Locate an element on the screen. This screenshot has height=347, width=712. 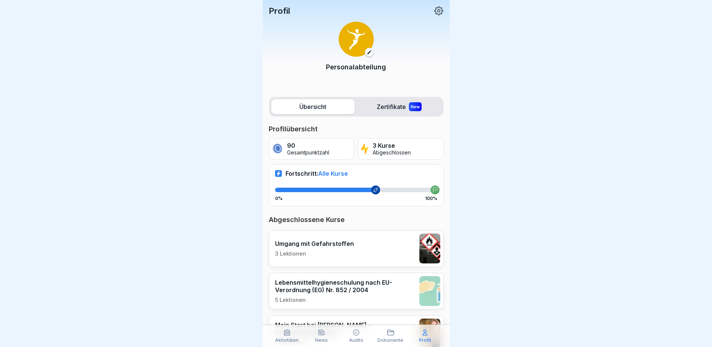
label: Übersicht is located at coordinates (313, 107).